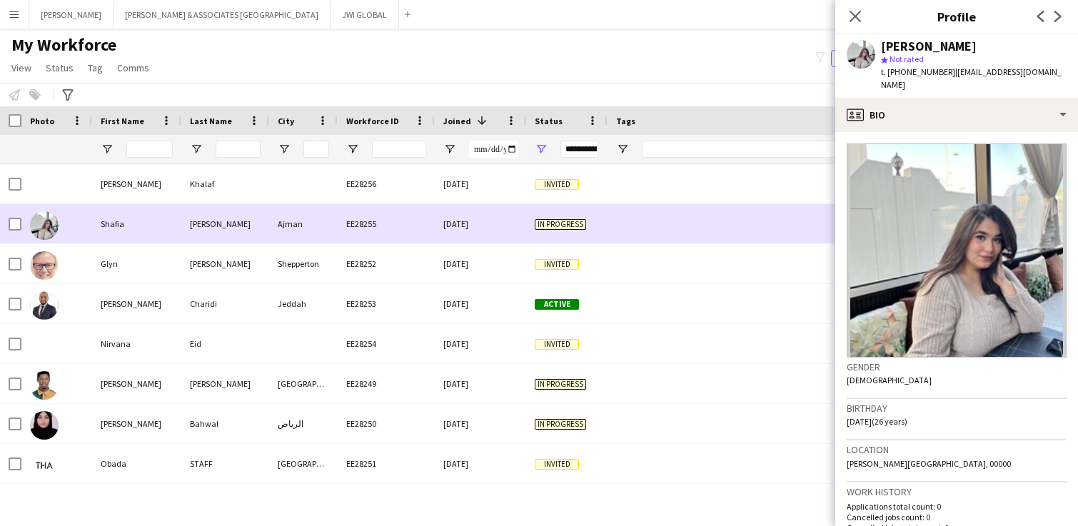  What do you see at coordinates (225, 423) in the screenshot?
I see `div: Bahwal` at bounding box center [225, 423].